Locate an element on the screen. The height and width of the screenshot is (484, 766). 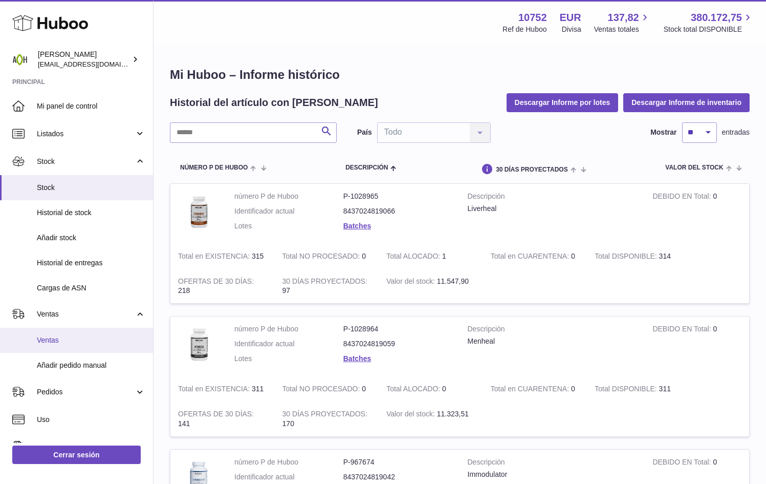
div: Divisa is located at coordinates (572, 29).